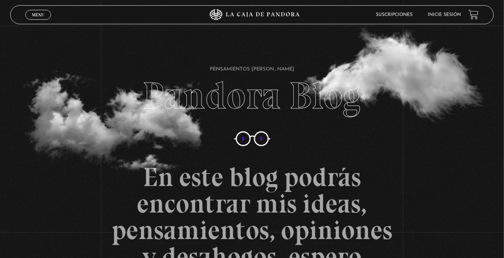 Image resolution: width=504 pixels, height=258 pixels. Describe the element at coordinates (444, 15) in the screenshot. I see `a: Inicie sesión` at that location.